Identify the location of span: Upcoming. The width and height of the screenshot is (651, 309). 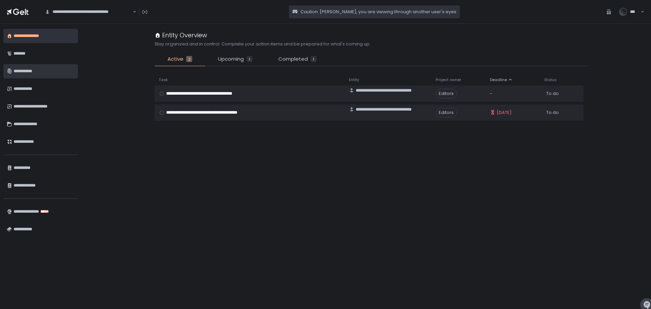
(231, 59).